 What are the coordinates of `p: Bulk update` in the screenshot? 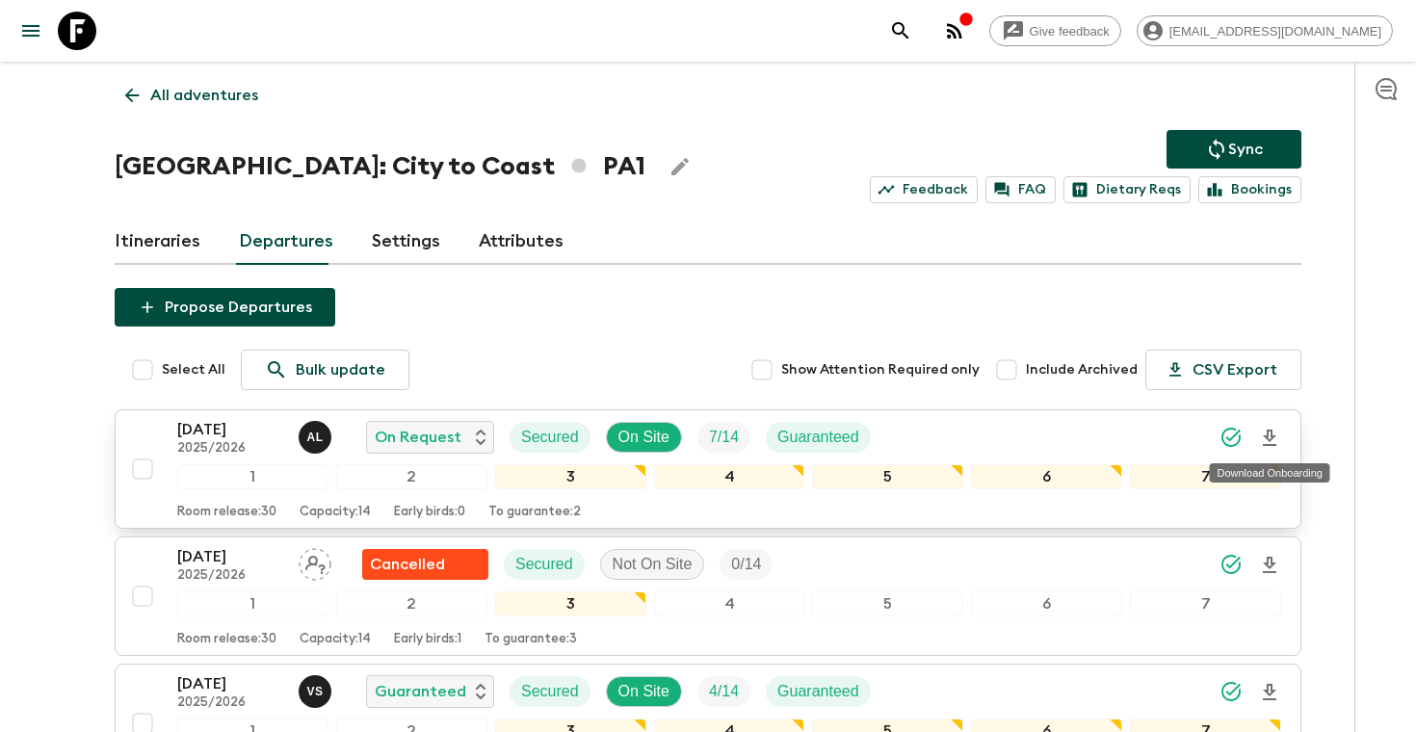 It's located at (340, 370).